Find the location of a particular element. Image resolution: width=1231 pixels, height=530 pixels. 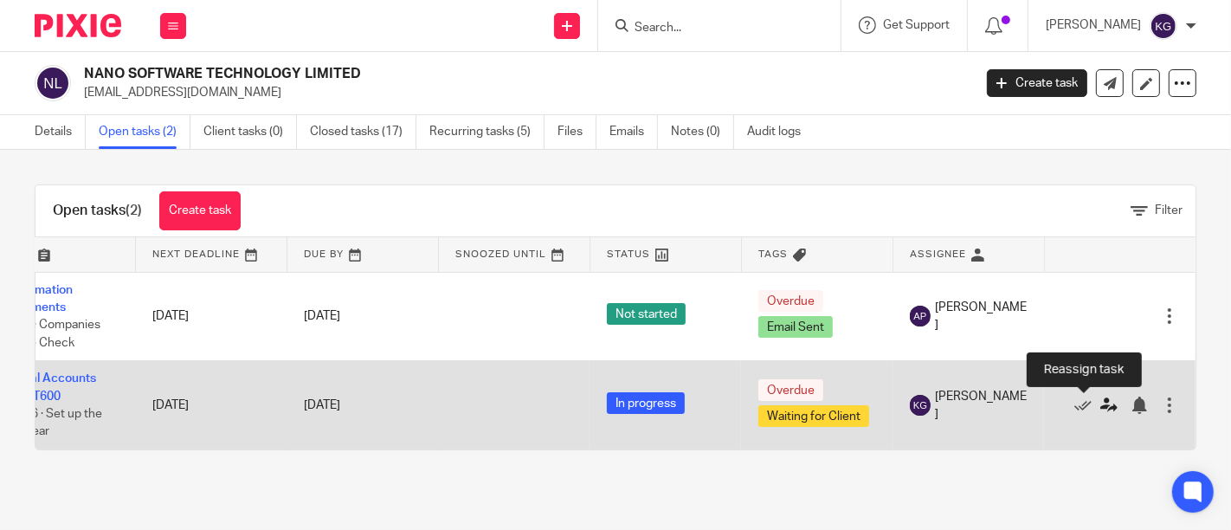

span: Waiting for Client is located at coordinates (814, 416).